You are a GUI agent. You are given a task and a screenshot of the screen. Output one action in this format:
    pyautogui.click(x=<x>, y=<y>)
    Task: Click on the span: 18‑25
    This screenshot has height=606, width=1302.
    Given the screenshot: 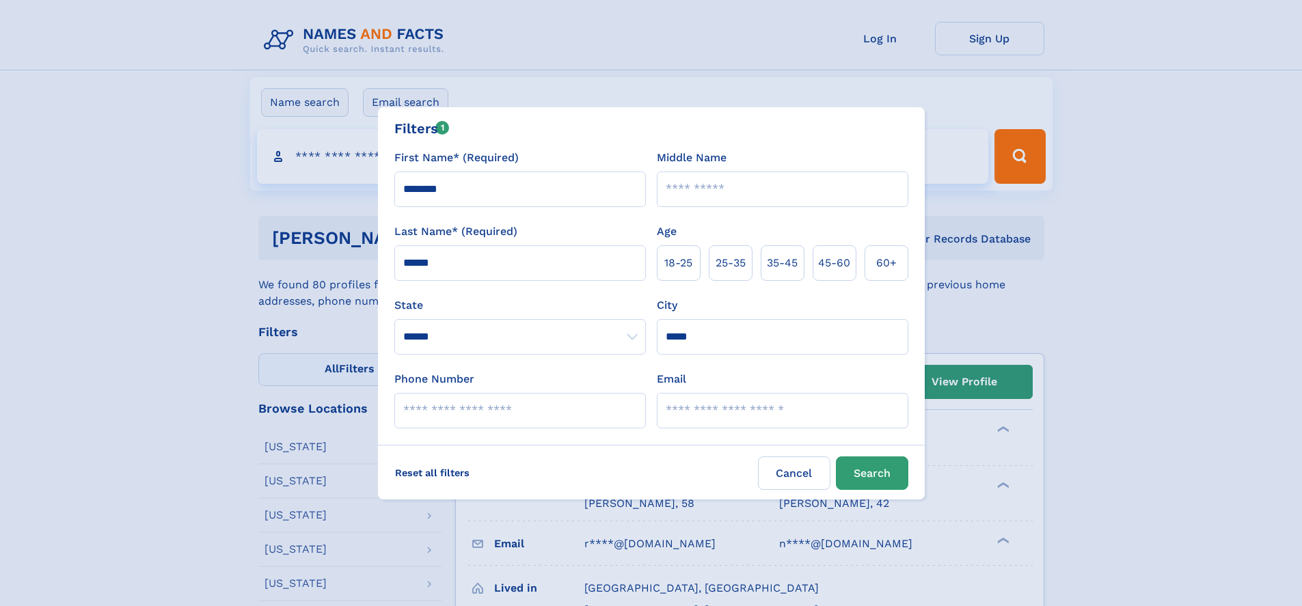 What is the action you would take?
    pyautogui.click(x=678, y=263)
    